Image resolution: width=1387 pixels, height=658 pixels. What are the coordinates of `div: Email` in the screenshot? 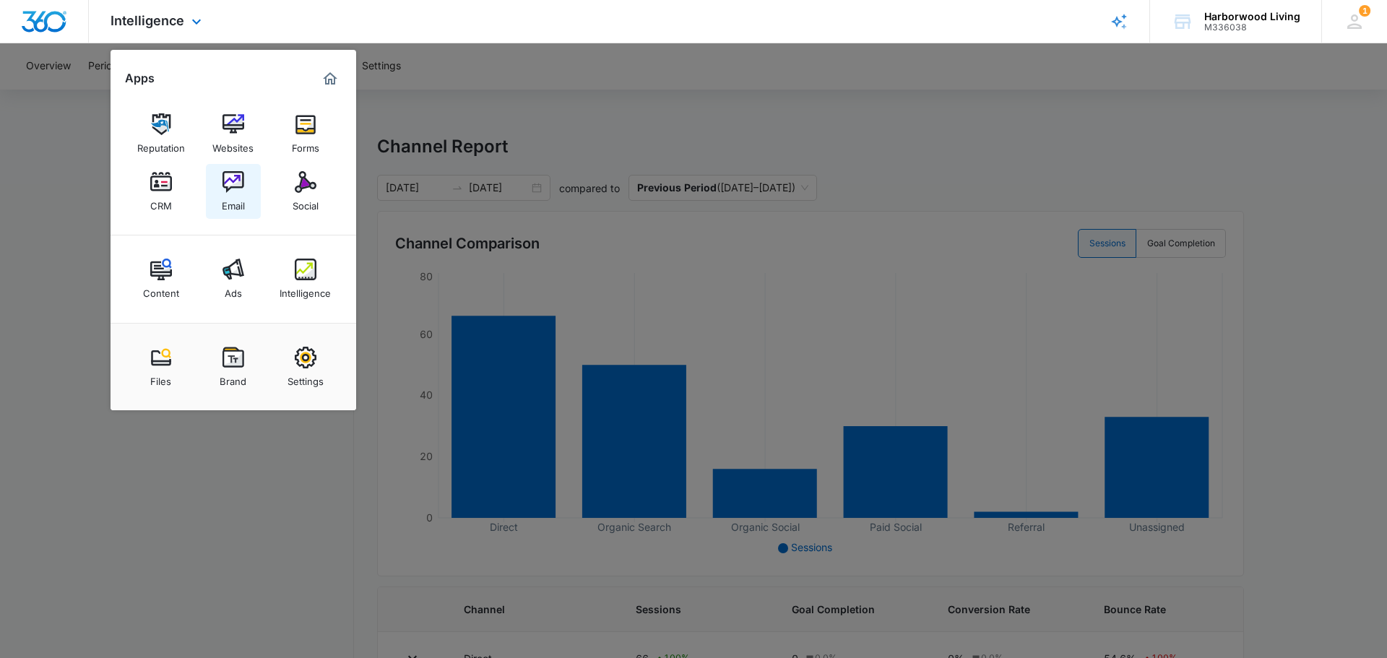 It's located at (233, 202).